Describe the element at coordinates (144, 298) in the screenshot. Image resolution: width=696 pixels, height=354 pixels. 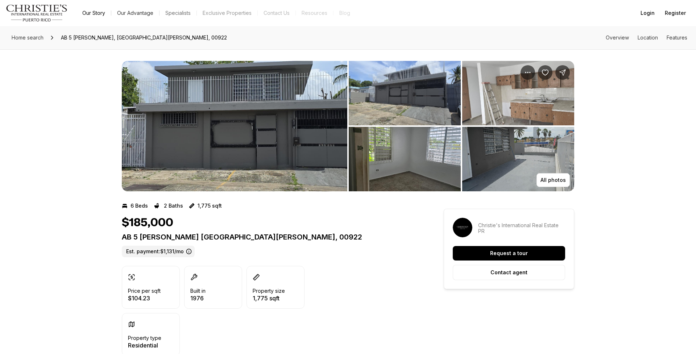
I see `p: $104.23` at that location.